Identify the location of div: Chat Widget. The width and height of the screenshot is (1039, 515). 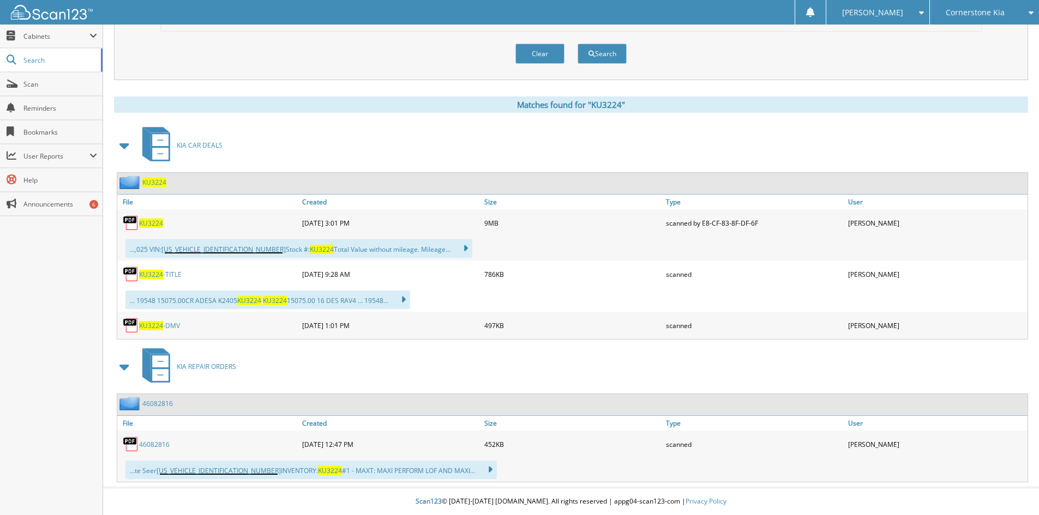
(1012, 489).